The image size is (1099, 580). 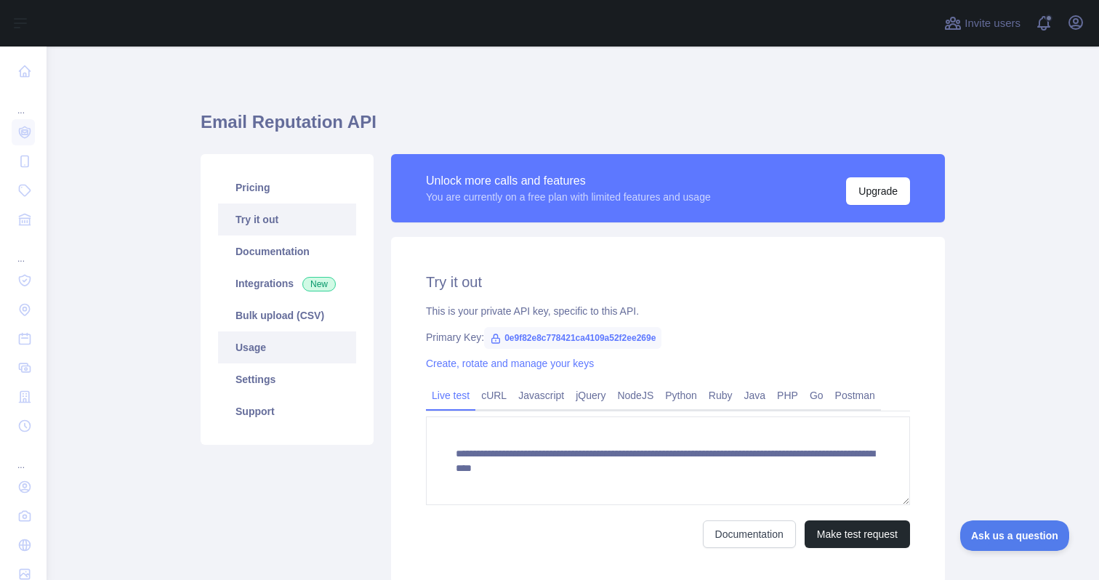 I want to click on a: Bulk upload (CSV), so click(x=287, y=316).